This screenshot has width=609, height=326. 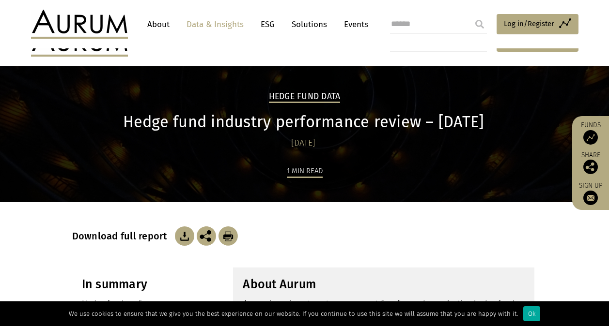 I want to click on div: Share, so click(x=590, y=163).